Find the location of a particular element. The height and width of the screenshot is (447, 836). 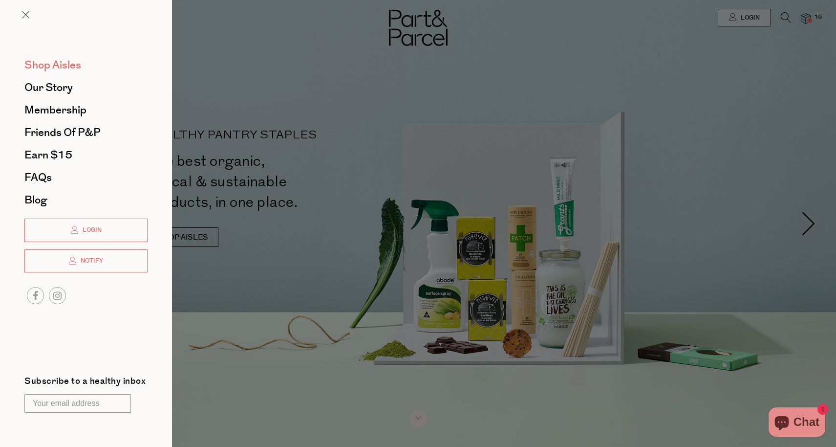

span: Notify is located at coordinates (90, 260).